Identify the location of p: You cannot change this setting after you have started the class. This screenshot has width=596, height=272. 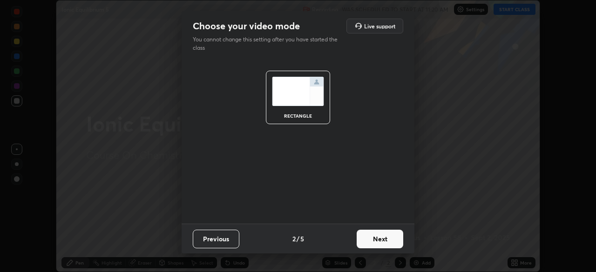
(268, 44).